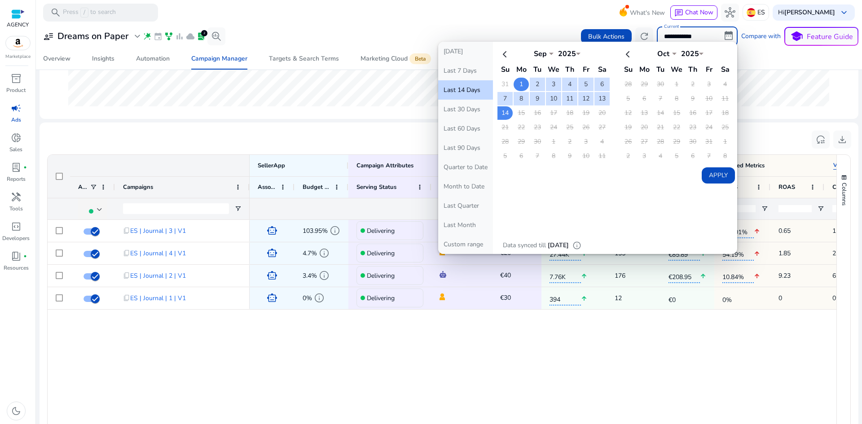 Image resolution: width=862 pixels, height=424 pixels. Describe the element at coordinates (16, 197) in the screenshot. I see `span: handyman` at that location.